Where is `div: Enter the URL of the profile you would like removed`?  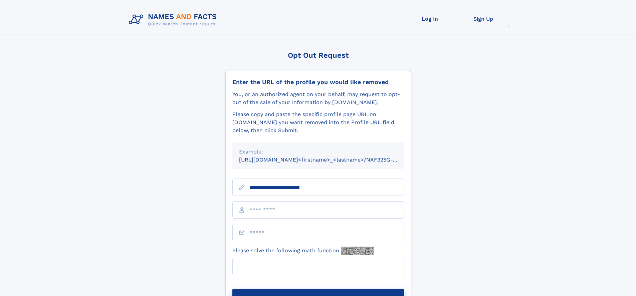
div: Enter the URL of the profile you would like removed is located at coordinates (318, 82).